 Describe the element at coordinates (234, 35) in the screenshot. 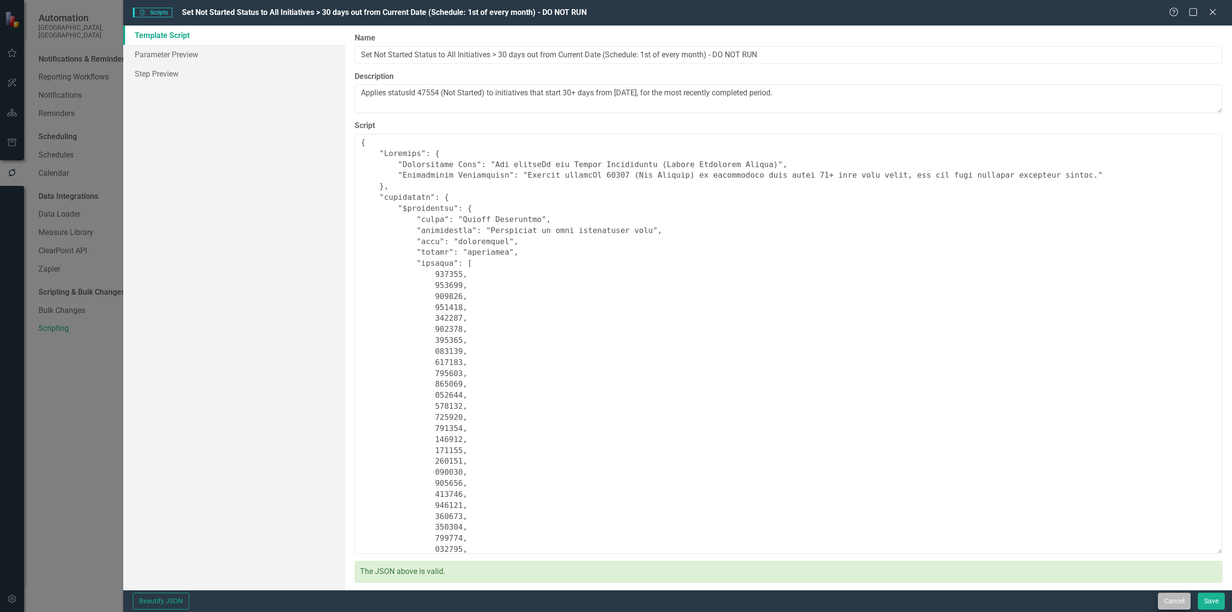

I see `a: Template Script` at that location.